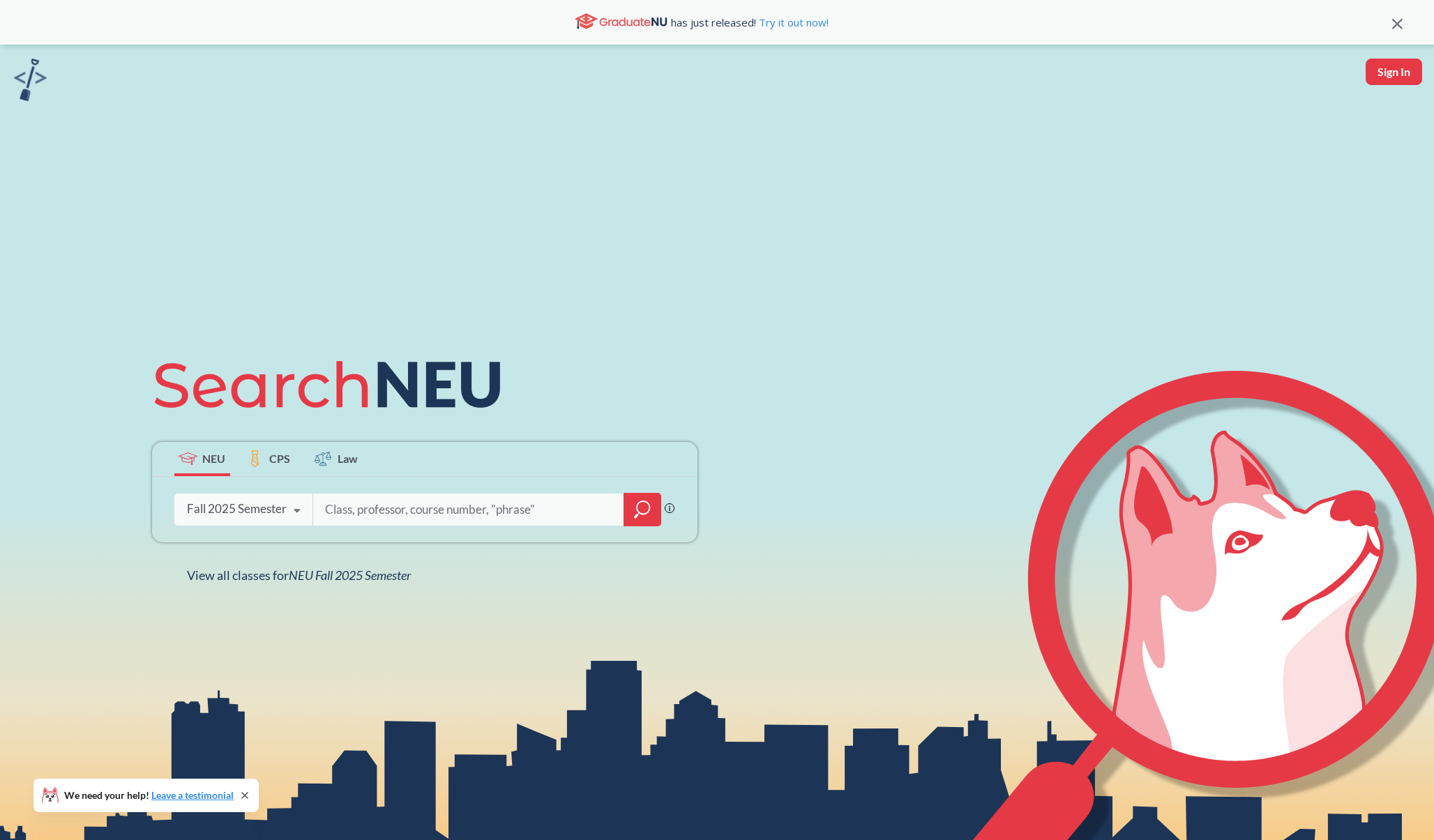 This screenshot has height=840, width=1434. I want to click on a: Try it out now!, so click(792, 23).